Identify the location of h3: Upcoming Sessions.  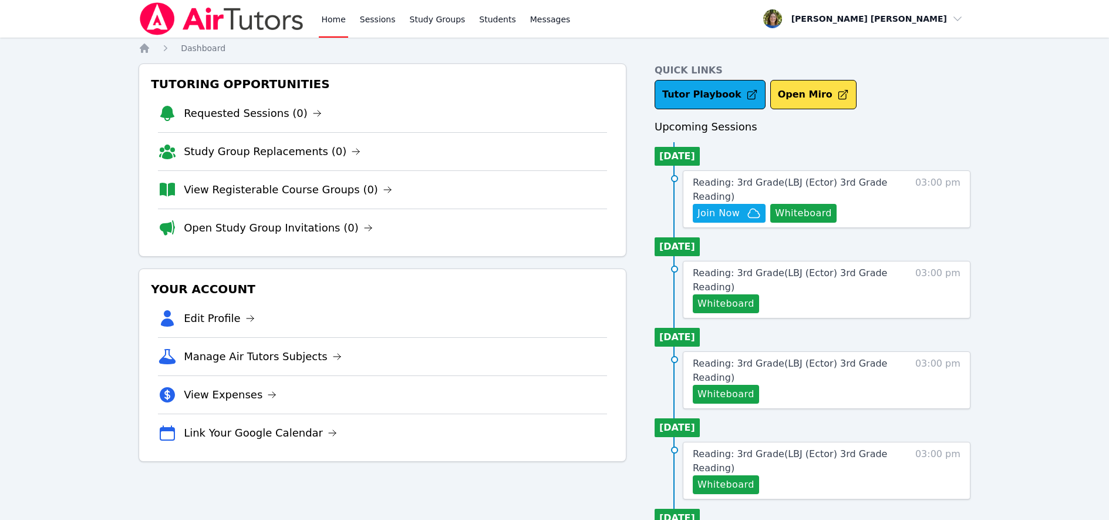
(812, 127).